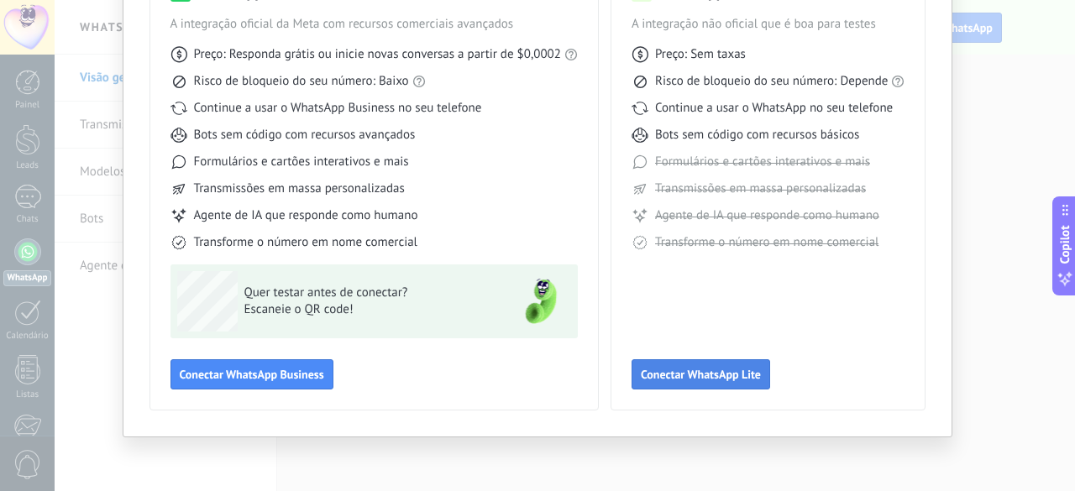 The height and width of the screenshot is (491, 1075). What do you see at coordinates (768, 24) in the screenshot?
I see `span: A integração não oficial que é boa para testes` at bounding box center [768, 24].